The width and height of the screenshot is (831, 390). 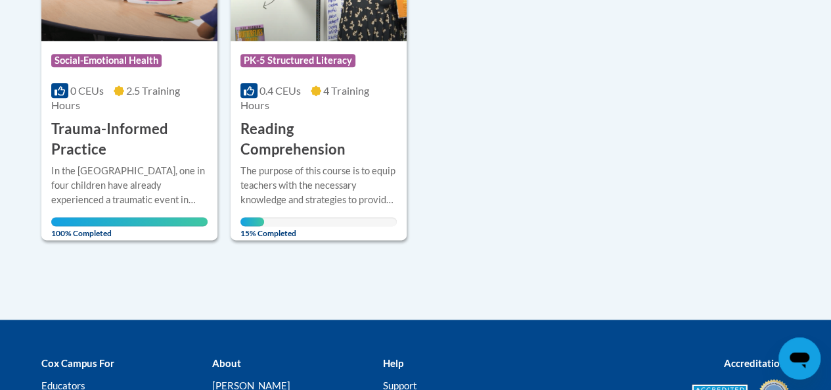 I want to click on span: PK-5 Structured Literacy, so click(x=298, y=60).